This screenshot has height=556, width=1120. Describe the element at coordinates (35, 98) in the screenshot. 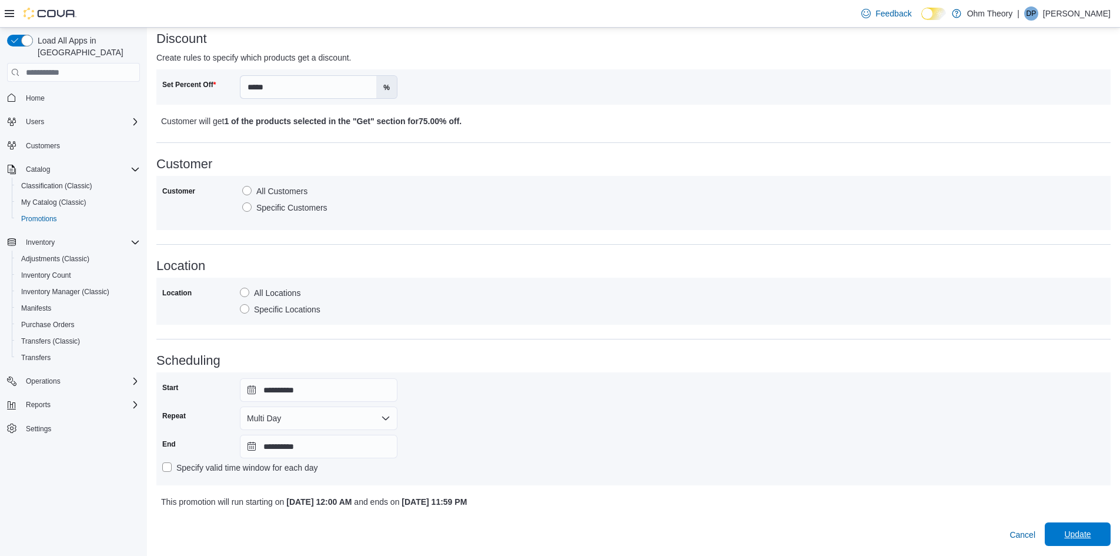

I see `a: Home` at that location.